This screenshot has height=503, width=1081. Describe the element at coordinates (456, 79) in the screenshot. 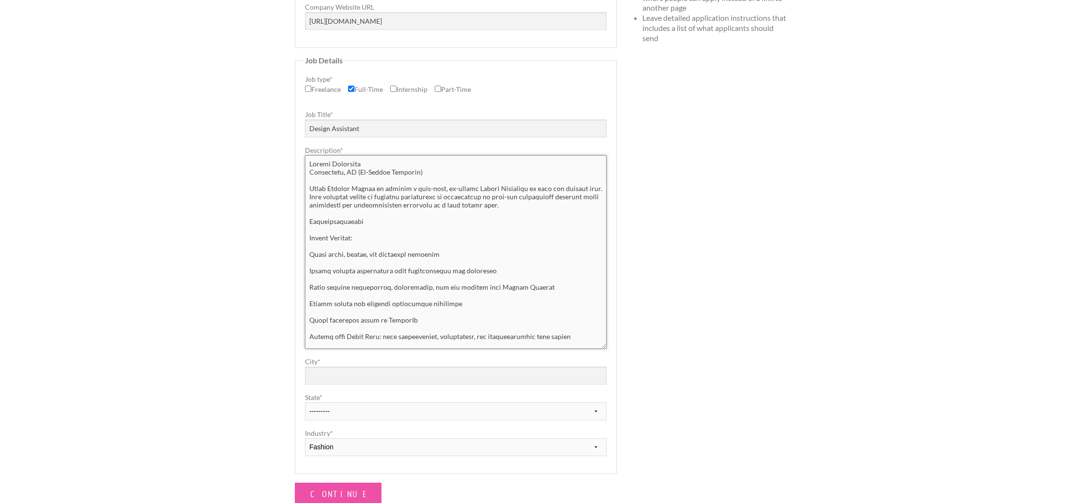

I see `label: Job type` at that location.